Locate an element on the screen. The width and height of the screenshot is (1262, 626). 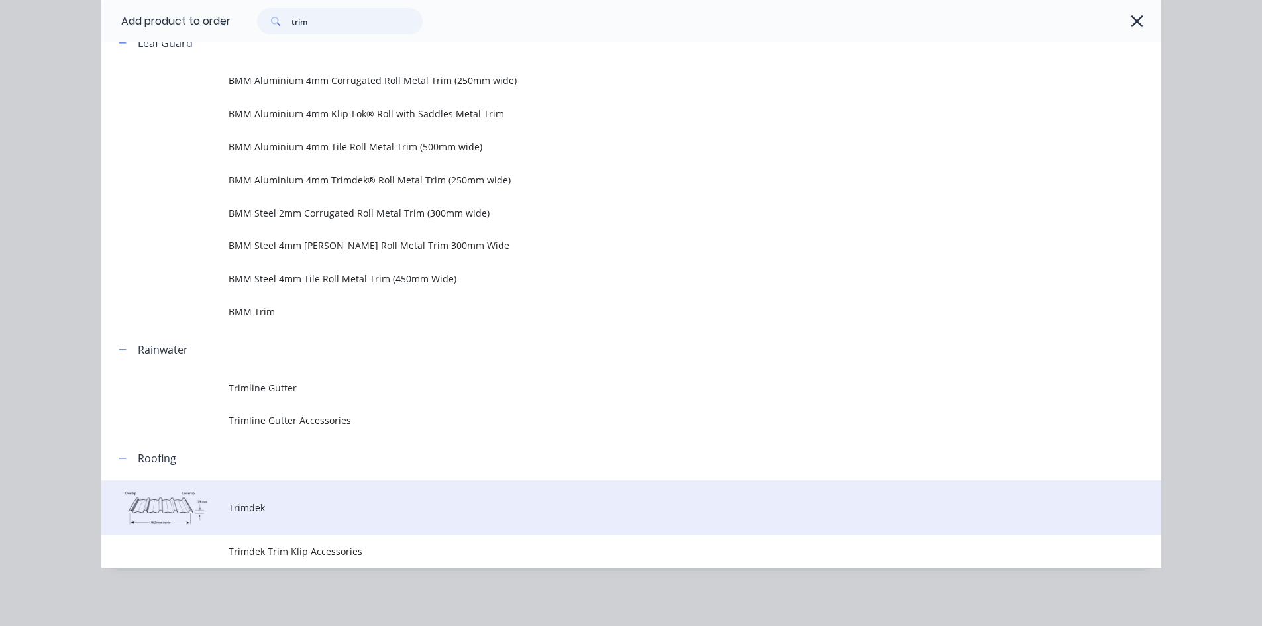
span: BMM Steel 4mm Tile Roll Metal Trim (450mm Wide) is located at coordinates (601, 278).